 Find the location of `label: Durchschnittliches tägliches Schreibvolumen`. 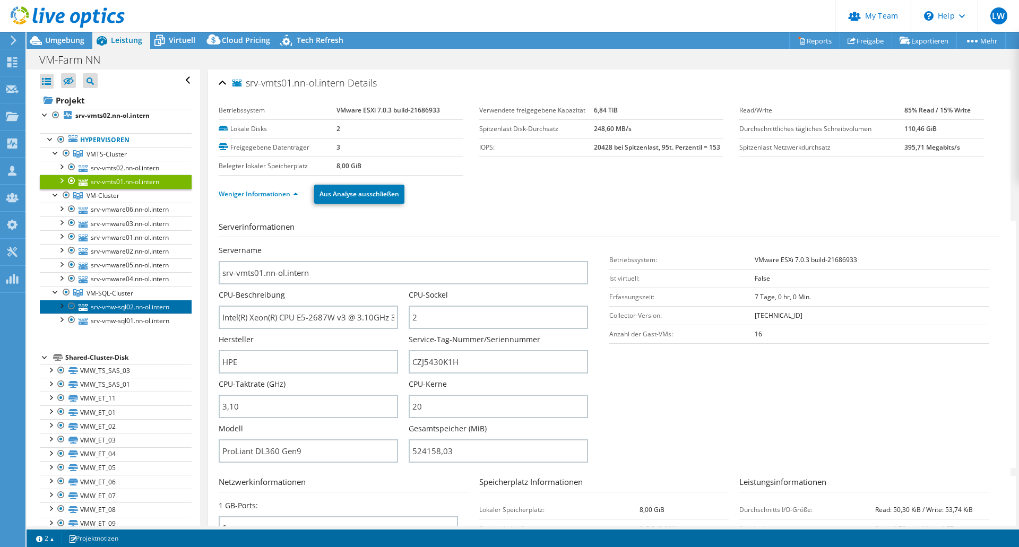

label: Durchschnittliches tägliches Schreibvolumen is located at coordinates (821, 129).